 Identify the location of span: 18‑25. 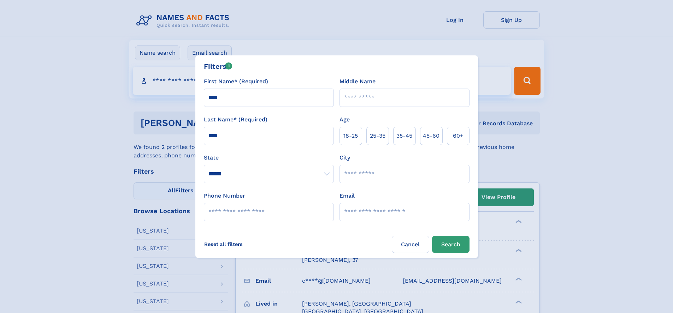
(351, 136).